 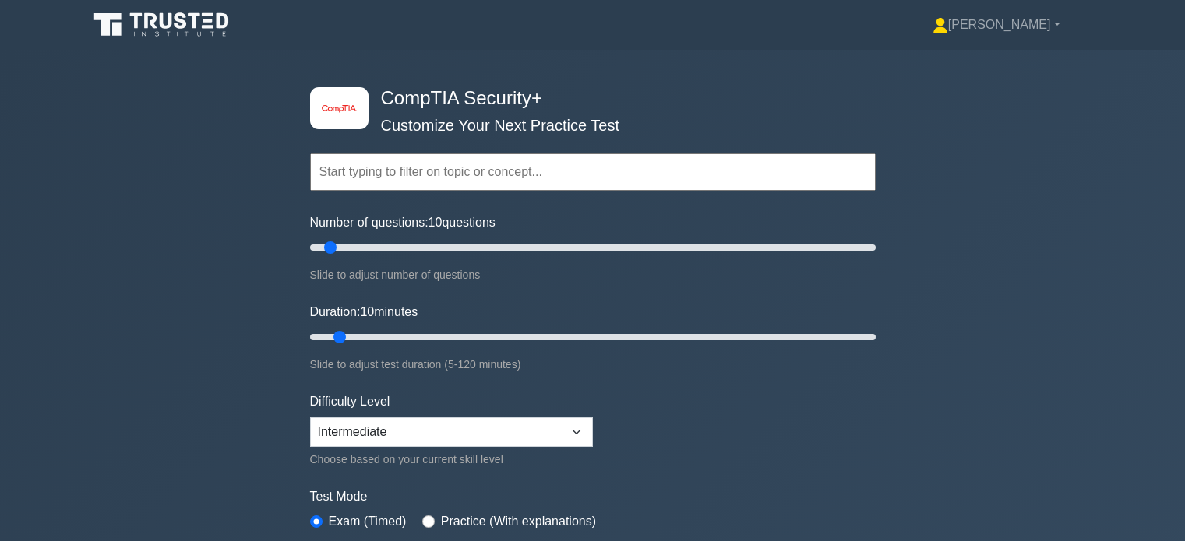 I want to click on input: Start typing to filter on topic or concept..., so click(x=593, y=172).